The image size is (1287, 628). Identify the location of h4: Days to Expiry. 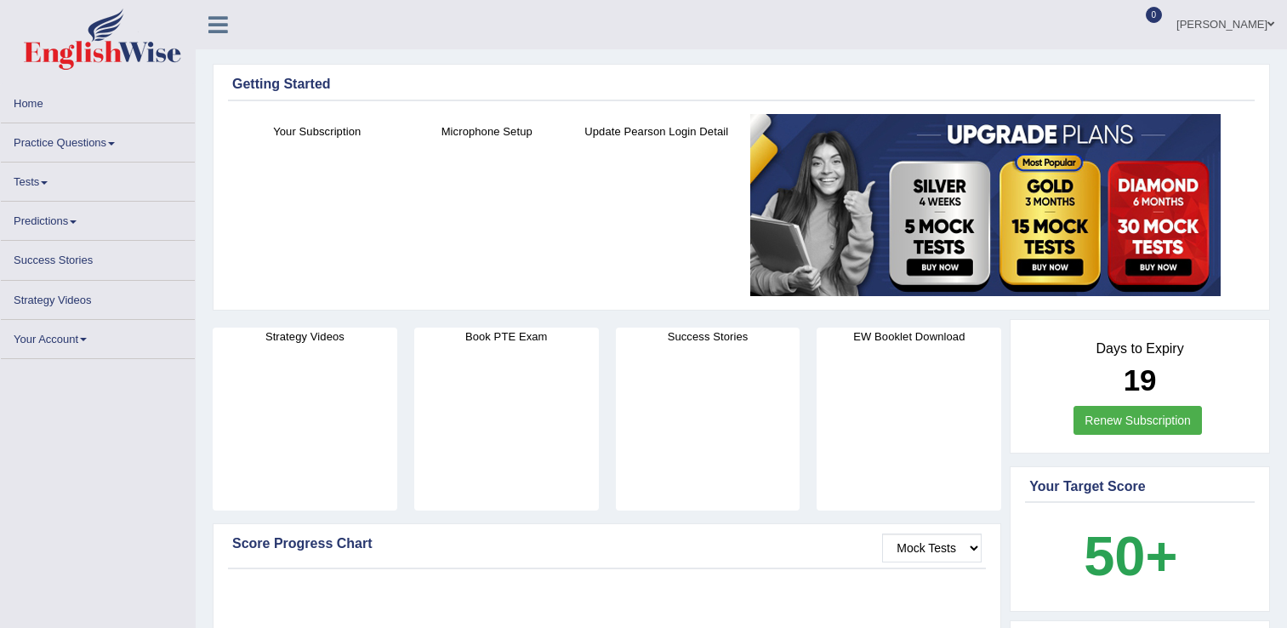
(1140, 349).